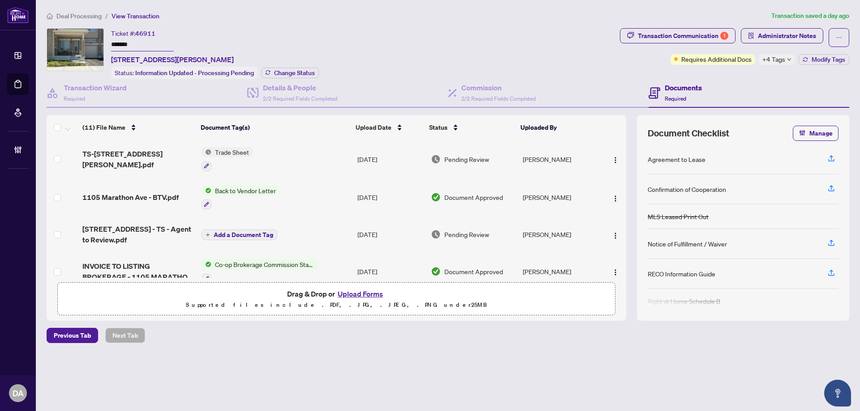 This screenshot has width=860, height=411. Describe the element at coordinates (839, 38) in the screenshot. I see `span: ellipsis` at that location.